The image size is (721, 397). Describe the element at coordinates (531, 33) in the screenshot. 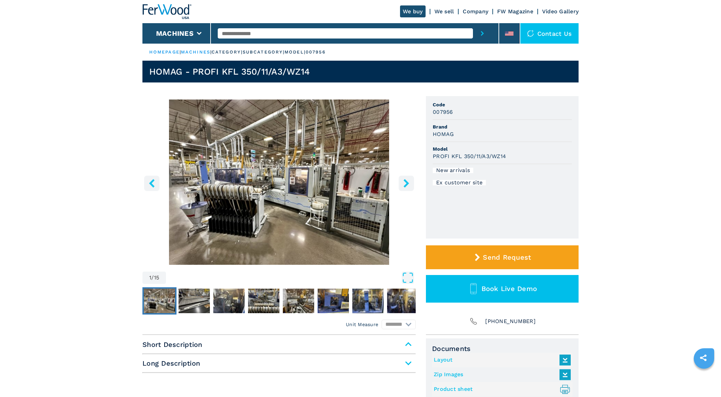

I see `img: Contact us` at that location.